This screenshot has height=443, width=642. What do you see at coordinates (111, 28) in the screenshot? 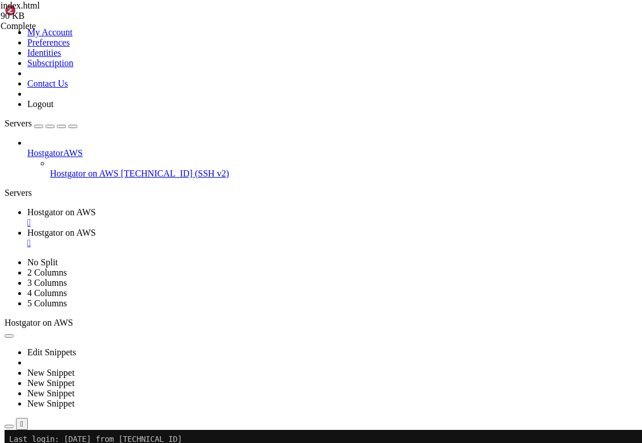
I see `span: [ip-172-31-44-17.us-west-2.compute.internal:~]>` at bounding box center [111, 28].